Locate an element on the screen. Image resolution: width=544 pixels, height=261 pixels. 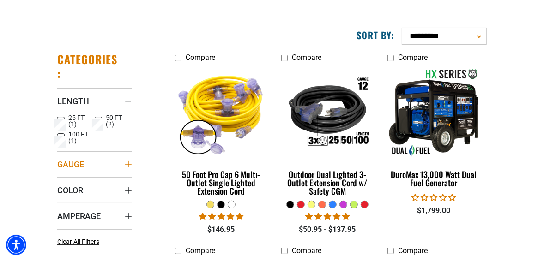
a: Outdoor Dual Lighted 3-Outlet Extension Cord w/ Safety CGM Outdoor Dual Lighted 3-Outlet Extensio... is located at coordinates (327, 134).